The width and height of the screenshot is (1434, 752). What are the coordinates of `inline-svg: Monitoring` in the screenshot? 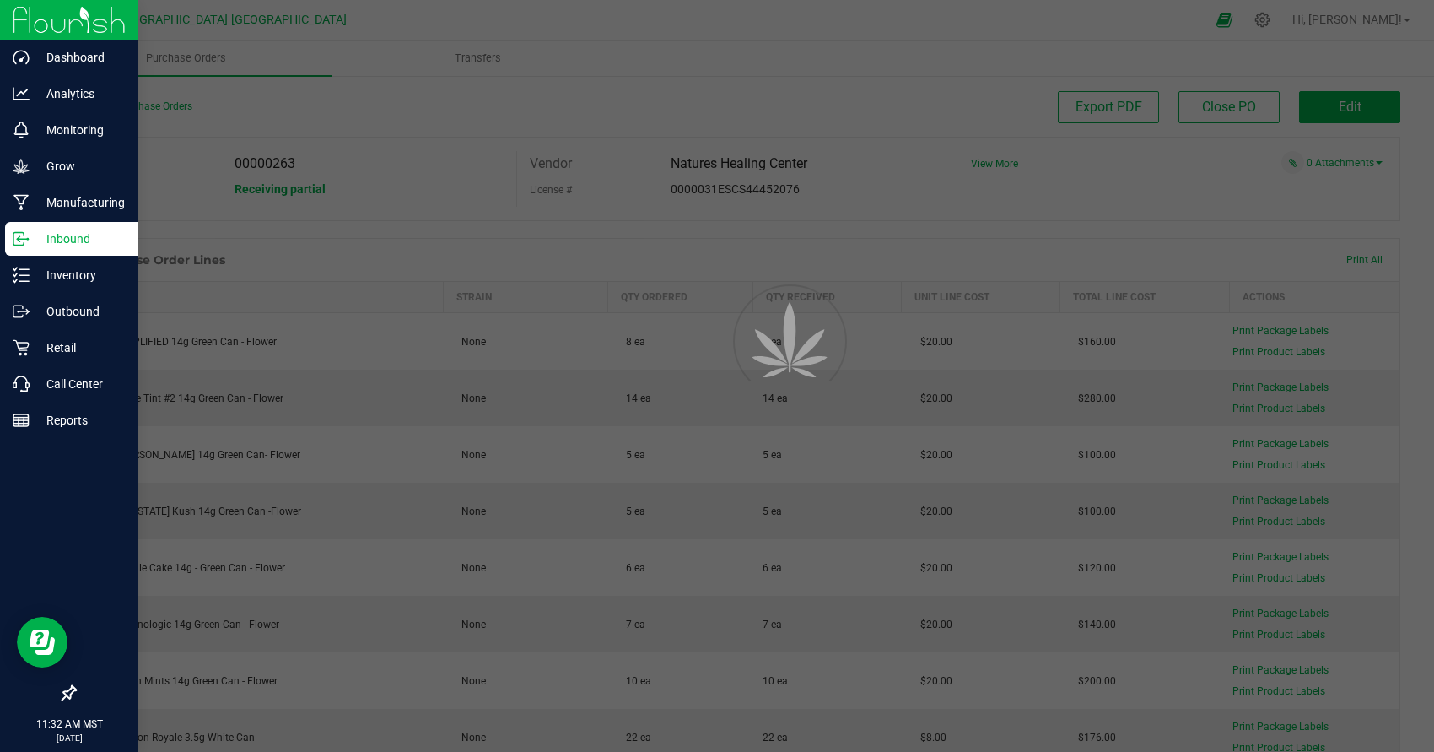 It's located at (21, 130).